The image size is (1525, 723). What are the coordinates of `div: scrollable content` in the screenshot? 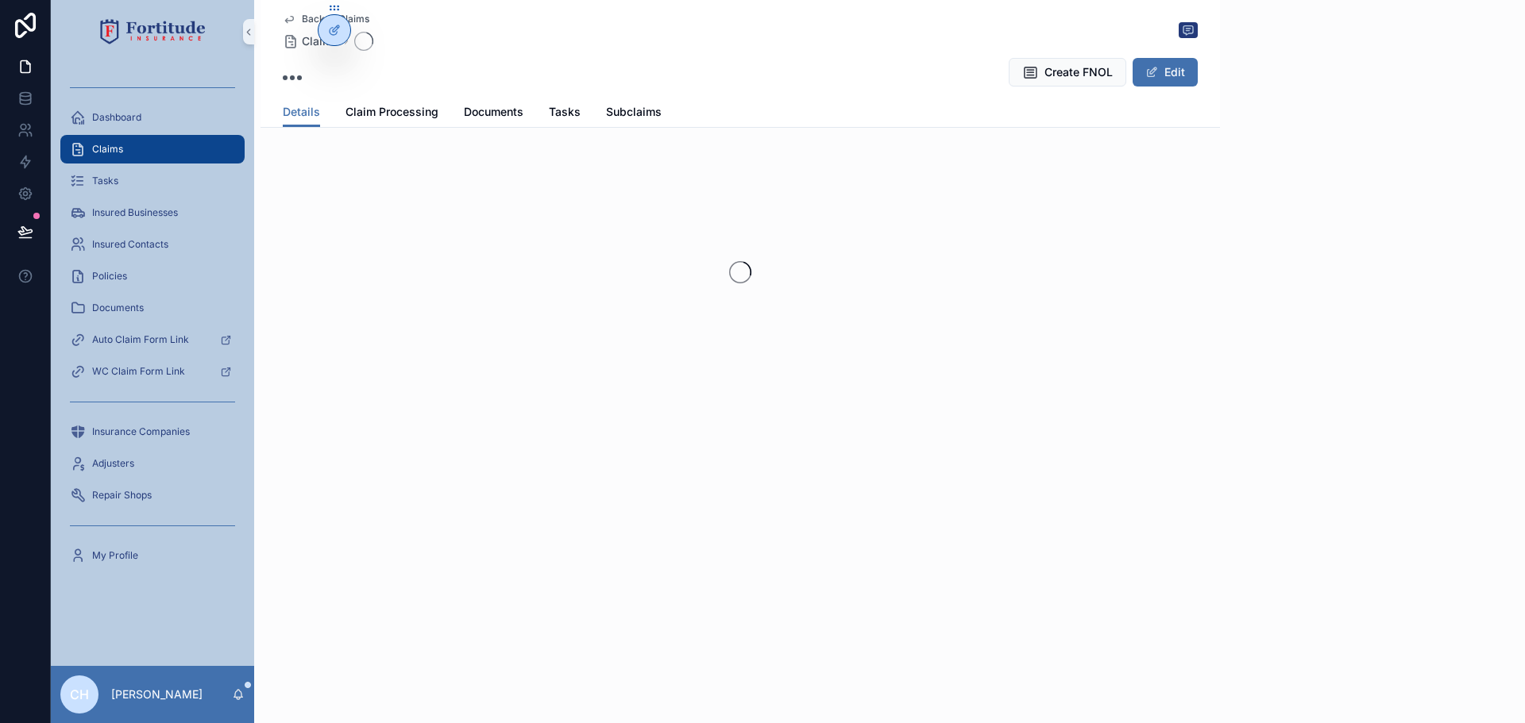 It's located at (152, 327).